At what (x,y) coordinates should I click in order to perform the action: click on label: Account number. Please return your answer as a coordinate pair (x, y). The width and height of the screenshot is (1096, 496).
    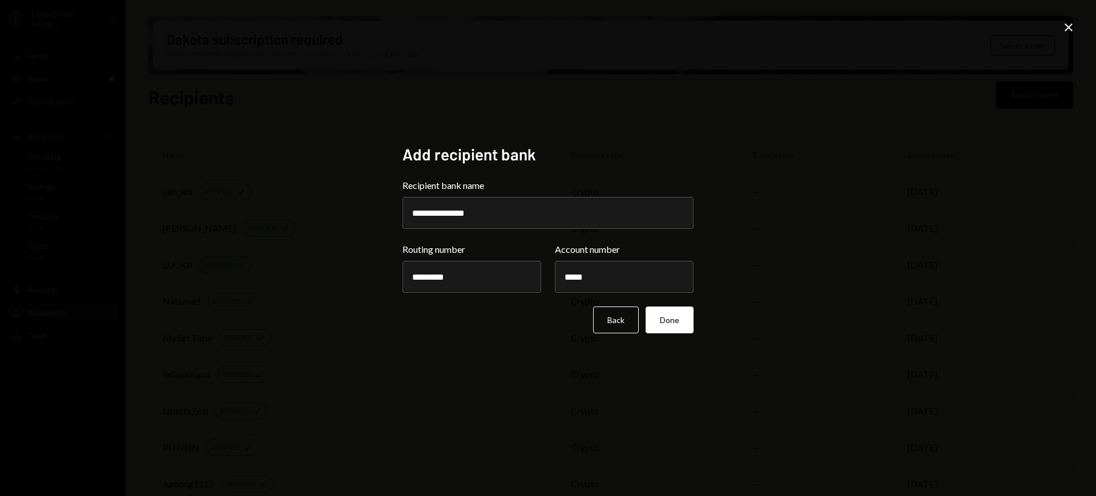
    Looking at the image, I should click on (624, 250).